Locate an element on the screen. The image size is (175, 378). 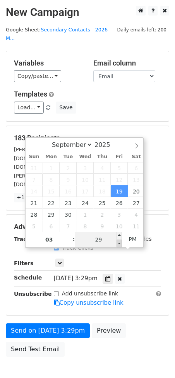
span: September 5, 2025 is located at coordinates (119, 168).